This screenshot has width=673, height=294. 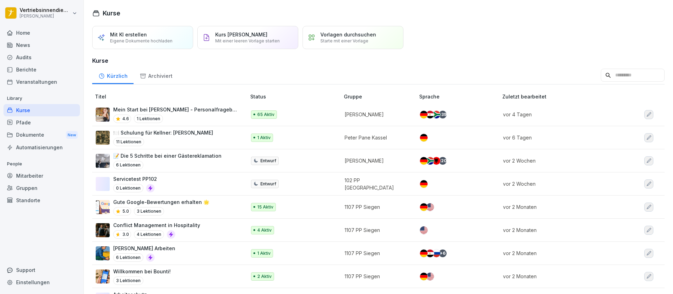 I want to click on a: Gruppen, so click(x=42, y=188).